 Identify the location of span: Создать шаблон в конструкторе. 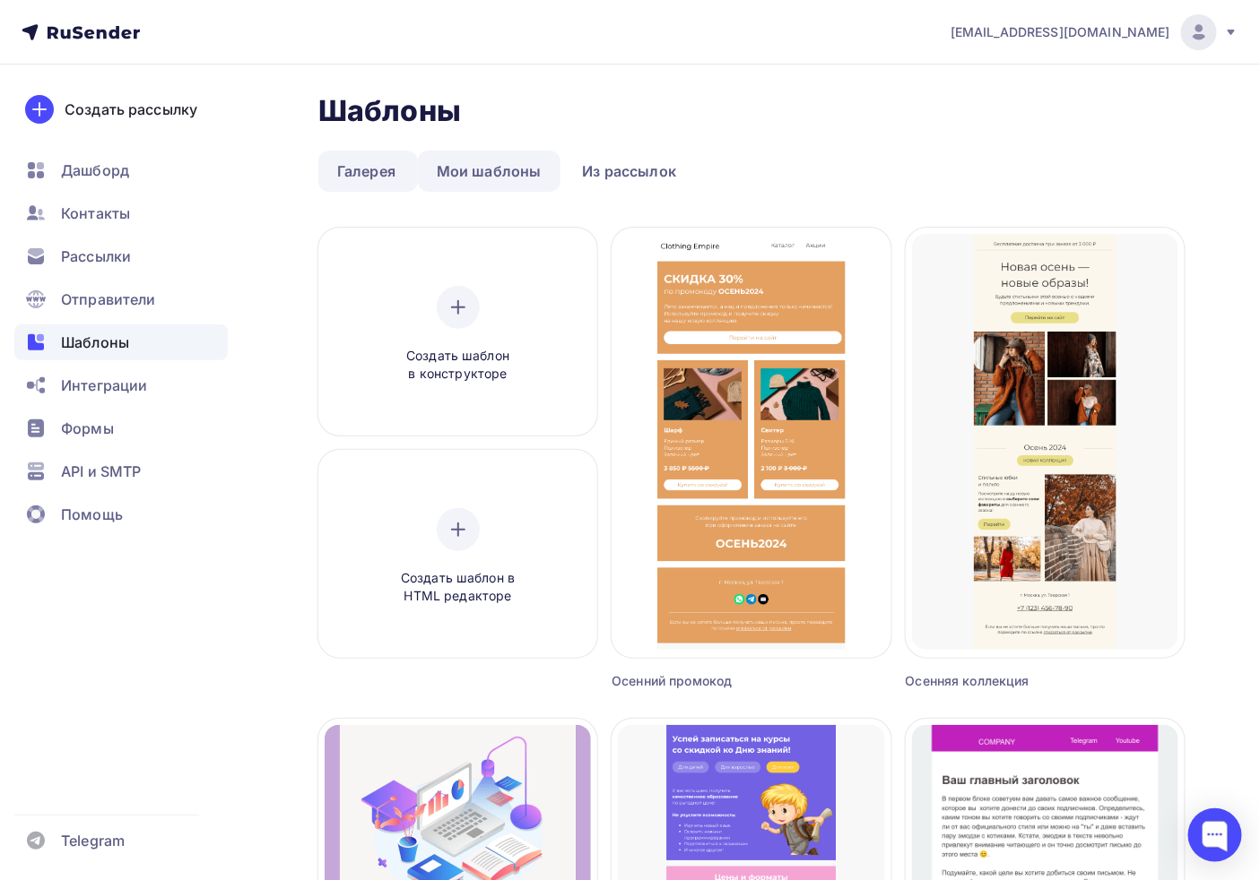
(458, 365).